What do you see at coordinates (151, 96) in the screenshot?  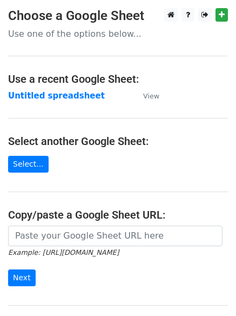 I see `small: View` at bounding box center [151, 96].